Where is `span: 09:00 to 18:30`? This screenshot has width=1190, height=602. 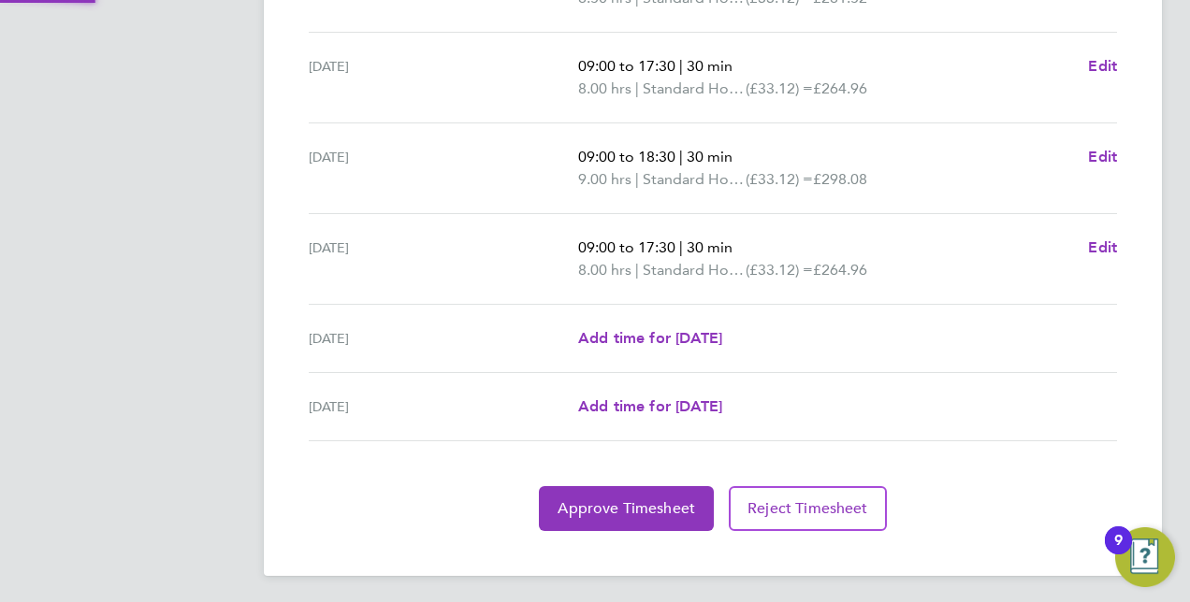
span: 09:00 to 18:30 is located at coordinates (627, 156).